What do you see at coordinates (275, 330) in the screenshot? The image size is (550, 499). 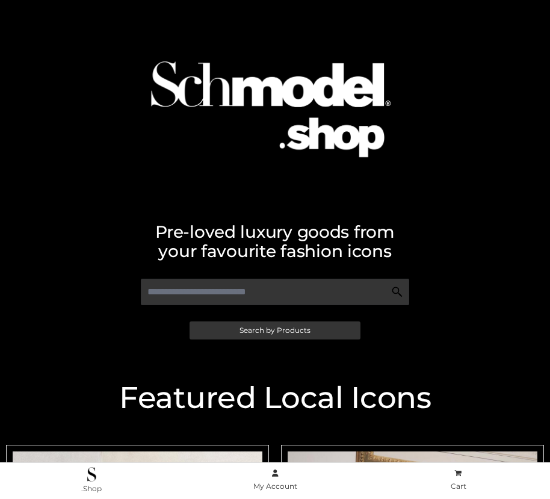 I see `a: Search by Products` at bounding box center [275, 330].